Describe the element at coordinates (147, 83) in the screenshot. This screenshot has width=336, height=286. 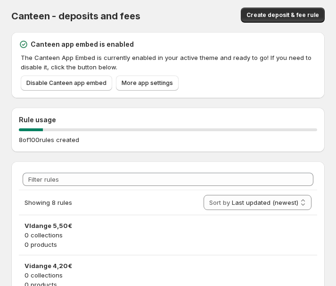
I see `span: More app settings` at that location.